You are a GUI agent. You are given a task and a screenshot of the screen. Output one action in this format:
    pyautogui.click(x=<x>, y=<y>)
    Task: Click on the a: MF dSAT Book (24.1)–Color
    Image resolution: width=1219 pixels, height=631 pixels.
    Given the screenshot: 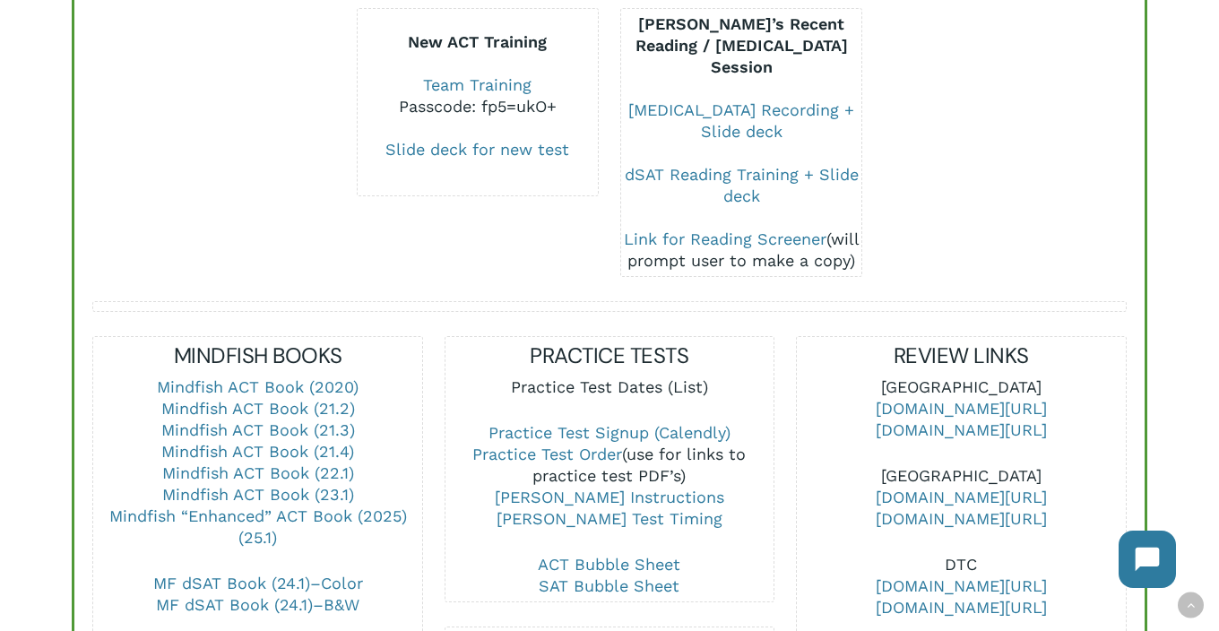 What is the action you would take?
    pyautogui.click(x=258, y=583)
    